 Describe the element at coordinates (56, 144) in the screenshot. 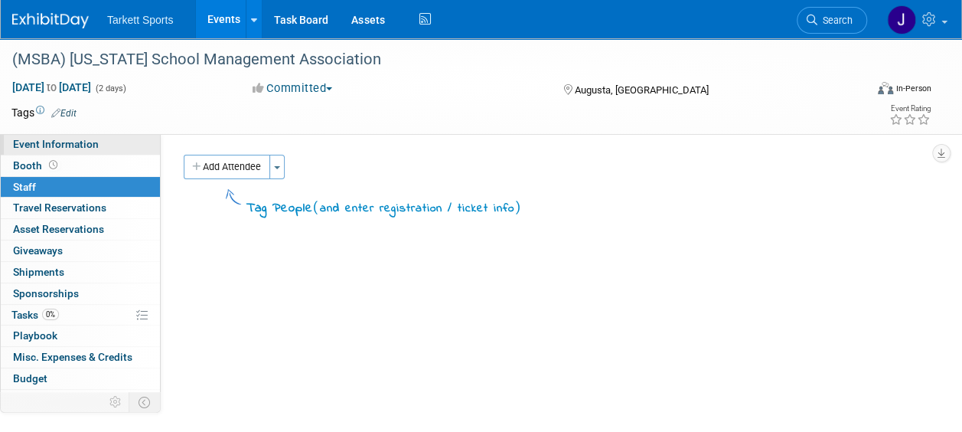

I see `span: Event Information` at that location.